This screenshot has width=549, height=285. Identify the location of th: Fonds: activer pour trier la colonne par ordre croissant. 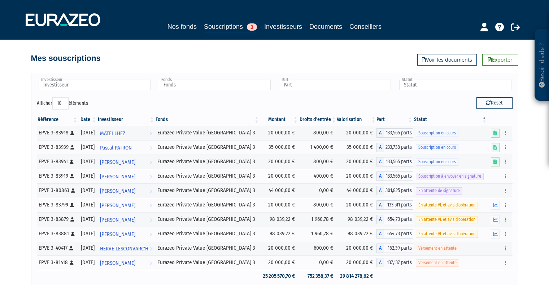
(207, 120).